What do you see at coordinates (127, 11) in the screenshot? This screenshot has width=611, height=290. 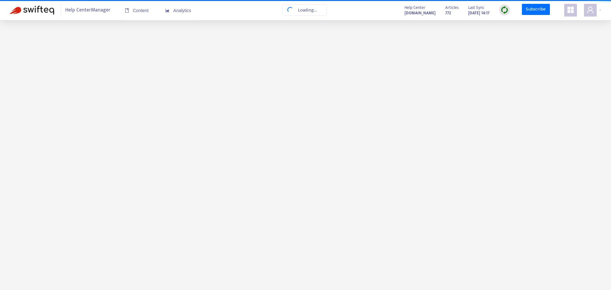 I see `span: book` at bounding box center [127, 11].